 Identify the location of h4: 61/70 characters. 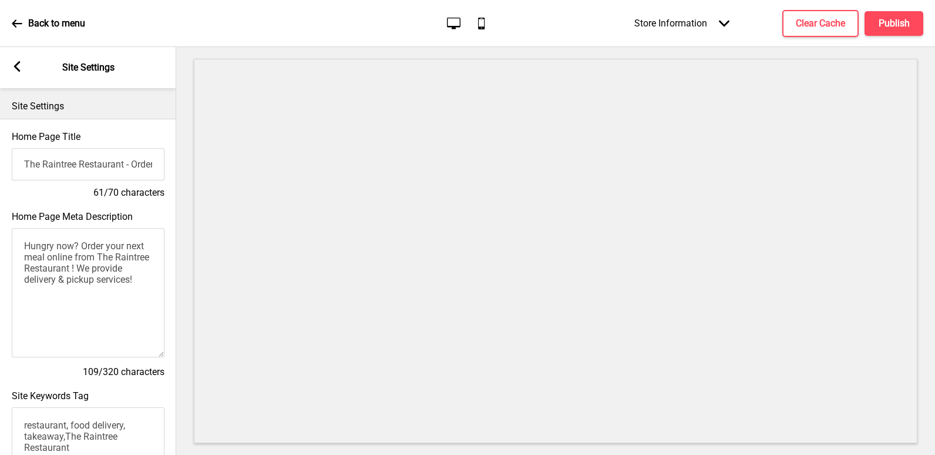
(88, 193).